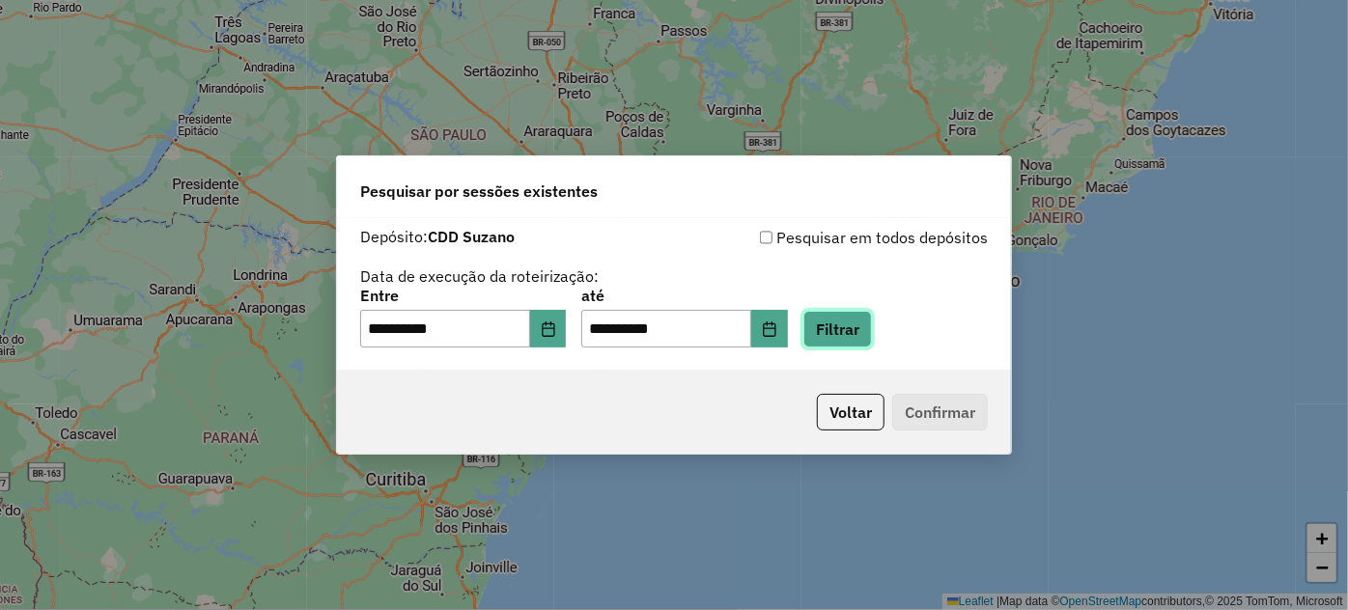  Describe the element at coordinates (850, 412) in the screenshot. I see `button: Voltar` at that location.